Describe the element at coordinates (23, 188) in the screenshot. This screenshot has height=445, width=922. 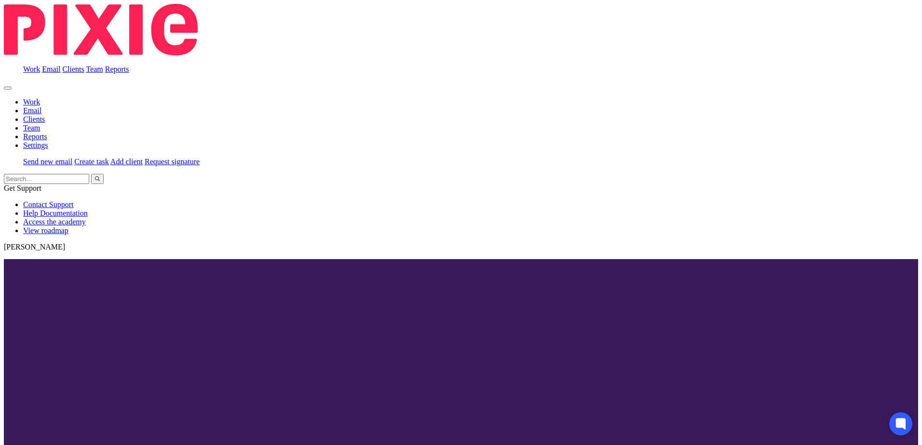
I see `span: Get Support` at that location.